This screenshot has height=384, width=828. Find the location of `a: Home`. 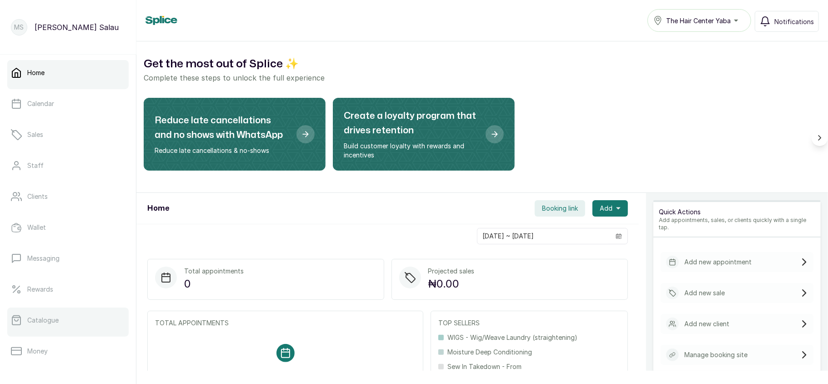

a: Home is located at coordinates (68, 73).